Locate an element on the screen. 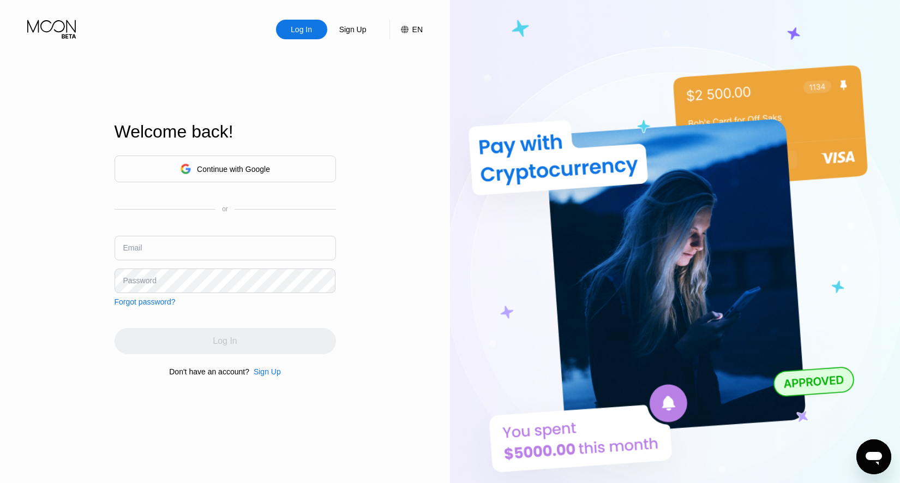  div: Forgot password? is located at coordinates (145, 302).